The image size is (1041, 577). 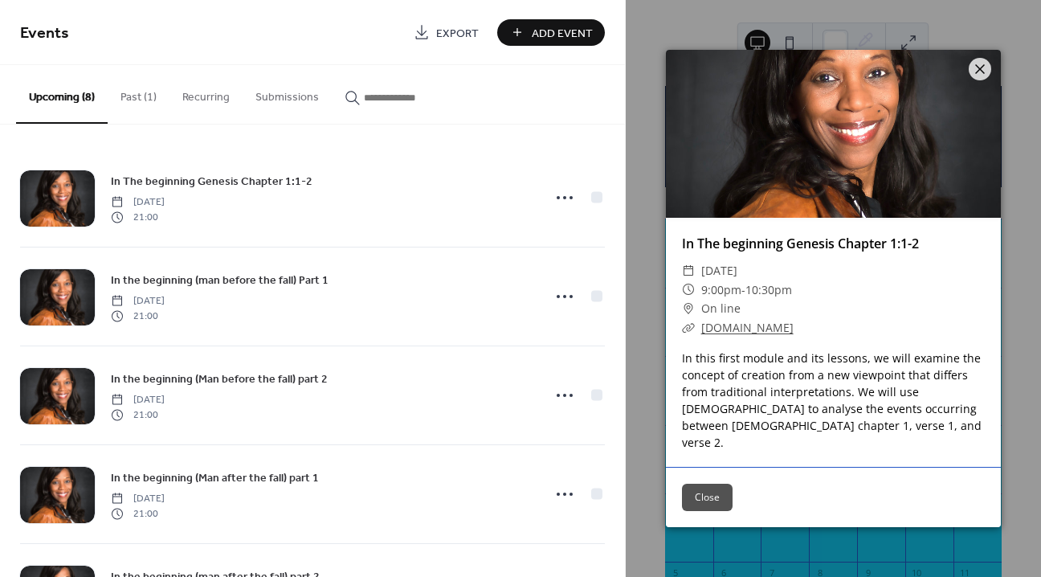 What do you see at coordinates (287, 93) in the screenshot?
I see `button: Submissions` at bounding box center [287, 93].